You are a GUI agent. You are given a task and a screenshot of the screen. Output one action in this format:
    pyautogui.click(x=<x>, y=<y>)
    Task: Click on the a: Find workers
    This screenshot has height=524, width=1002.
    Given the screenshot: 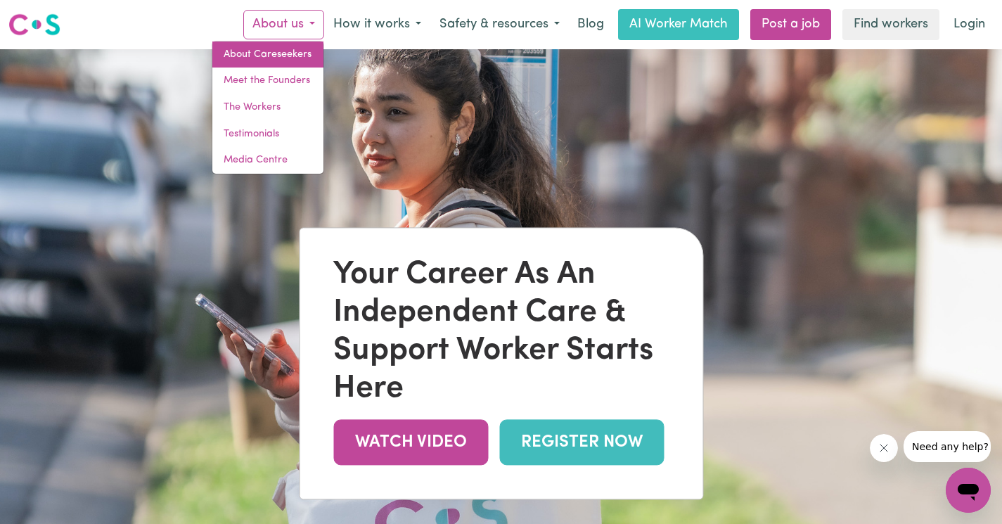 What is the action you would take?
    pyautogui.click(x=891, y=25)
    